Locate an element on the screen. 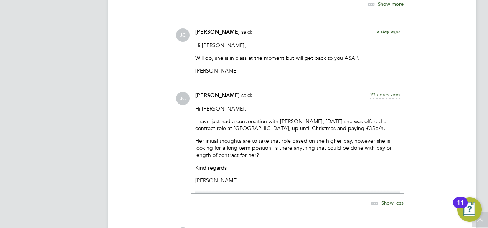 The image size is (488, 228). span: a day ago is located at coordinates (388, 31).